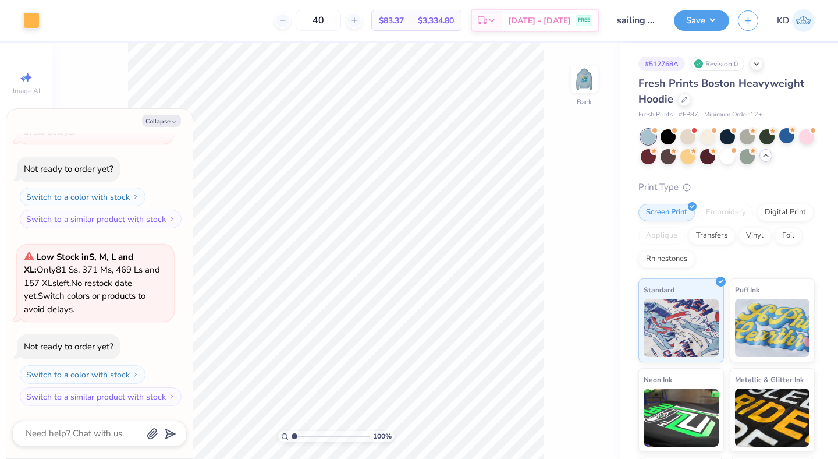 This screenshot has height=459, width=838. What do you see at coordinates (772, 328) in the screenshot?
I see `img: Puff Ink` at bounding box center [772, 328].